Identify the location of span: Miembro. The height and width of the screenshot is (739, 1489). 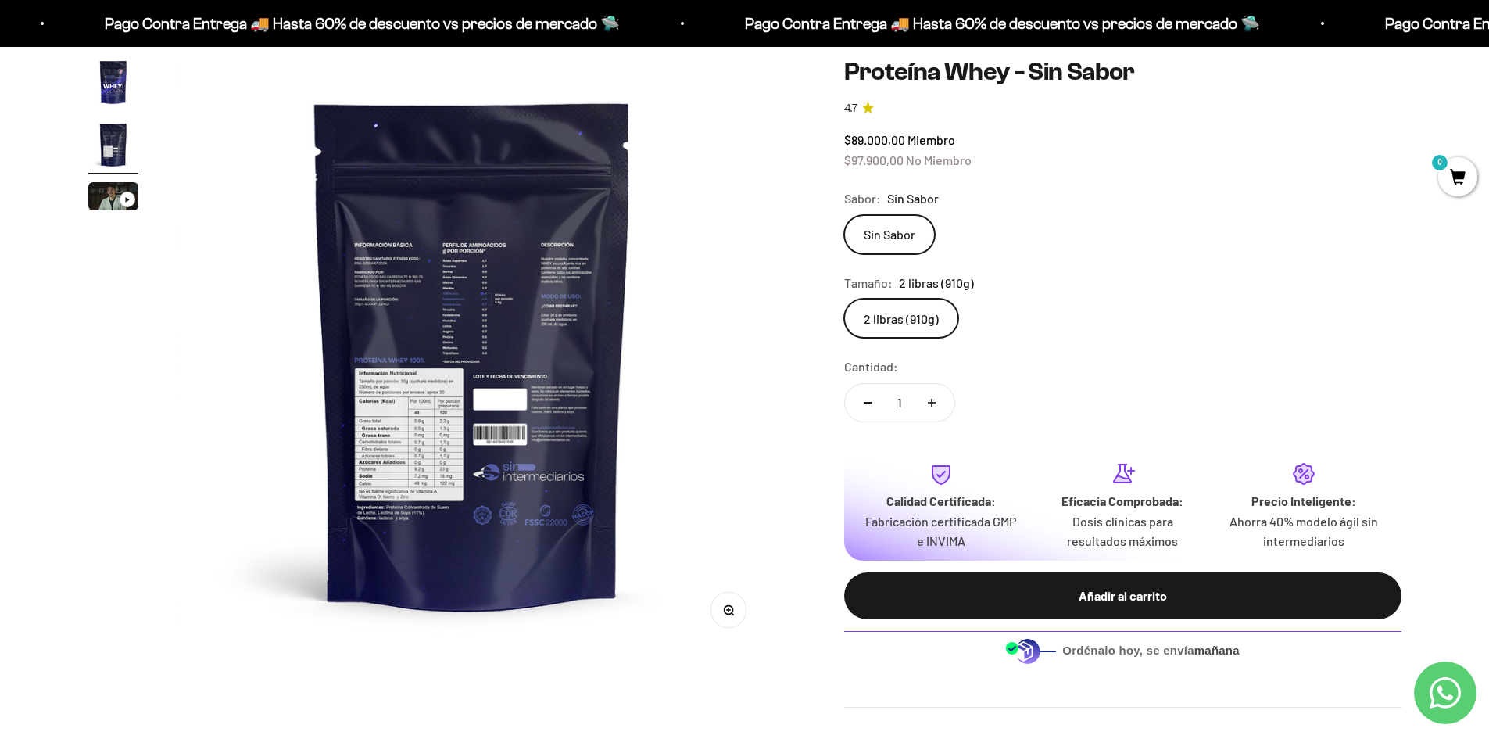
(931, 139).